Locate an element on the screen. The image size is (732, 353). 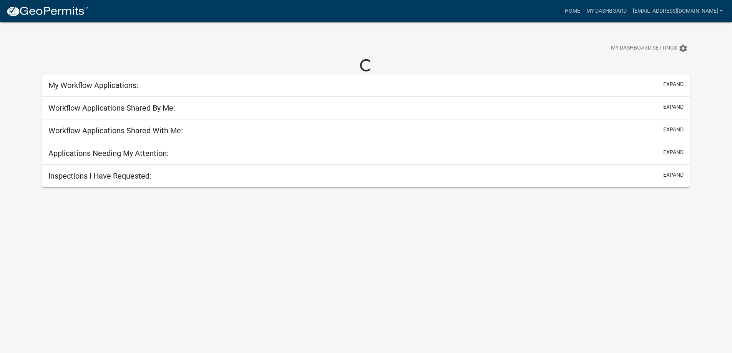
h5: Workflow Applications Shared By Me: is located at coordinates (112, 108).